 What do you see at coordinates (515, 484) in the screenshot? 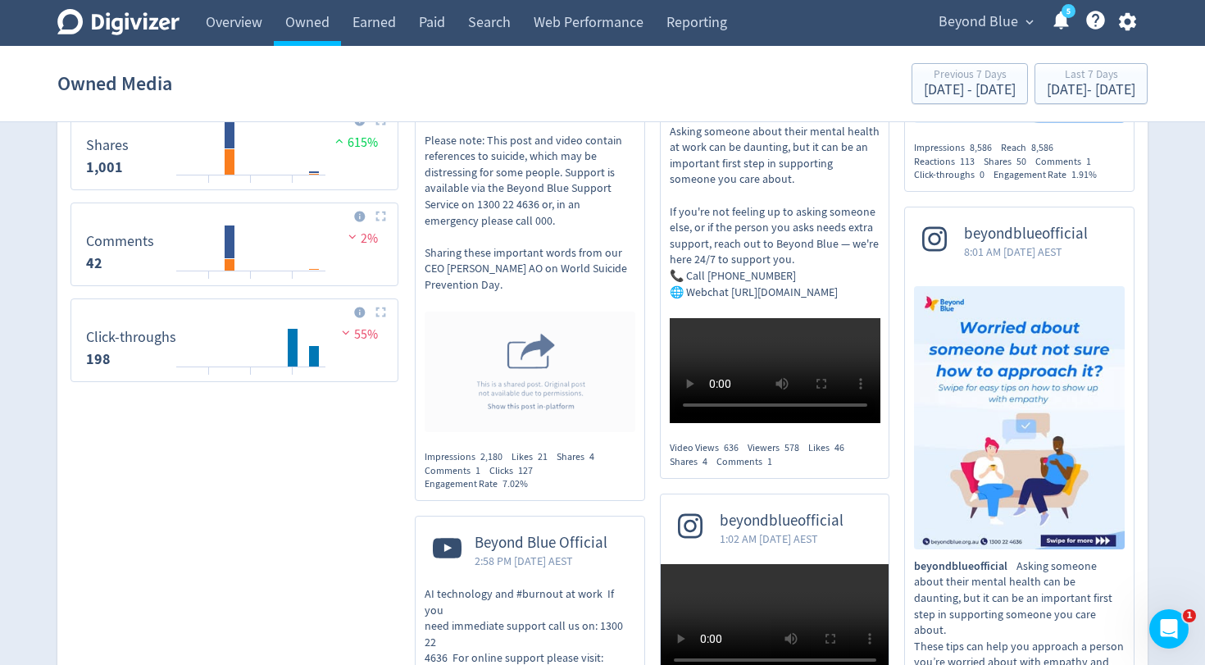
I see `span: 7.02%` at bounding box center [515, 484].